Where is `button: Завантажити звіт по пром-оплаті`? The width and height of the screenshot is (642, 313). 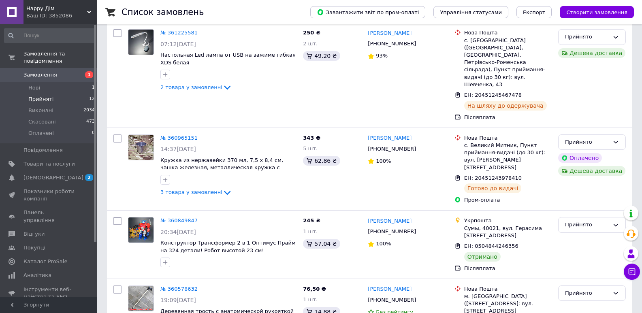 button: Завантажити звіт по пром-оплаті is located at coordinates (368, 12).